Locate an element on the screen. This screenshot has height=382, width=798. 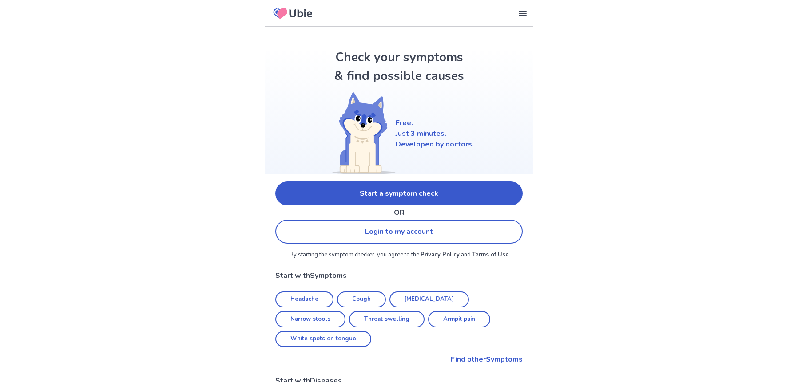
a: Armpit pain is located at coordinates (459, 319).